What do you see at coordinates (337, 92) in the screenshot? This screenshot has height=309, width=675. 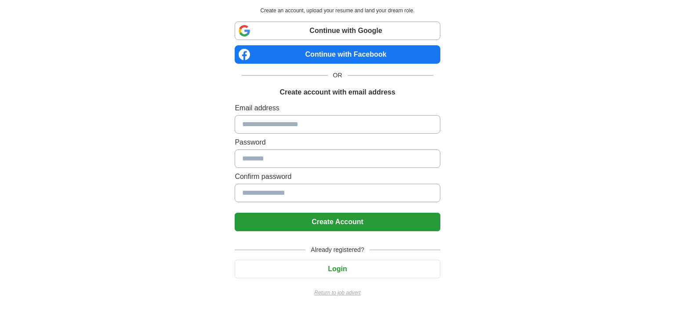 I see `h1: Create account with email address` at bounding box center [337, 92].